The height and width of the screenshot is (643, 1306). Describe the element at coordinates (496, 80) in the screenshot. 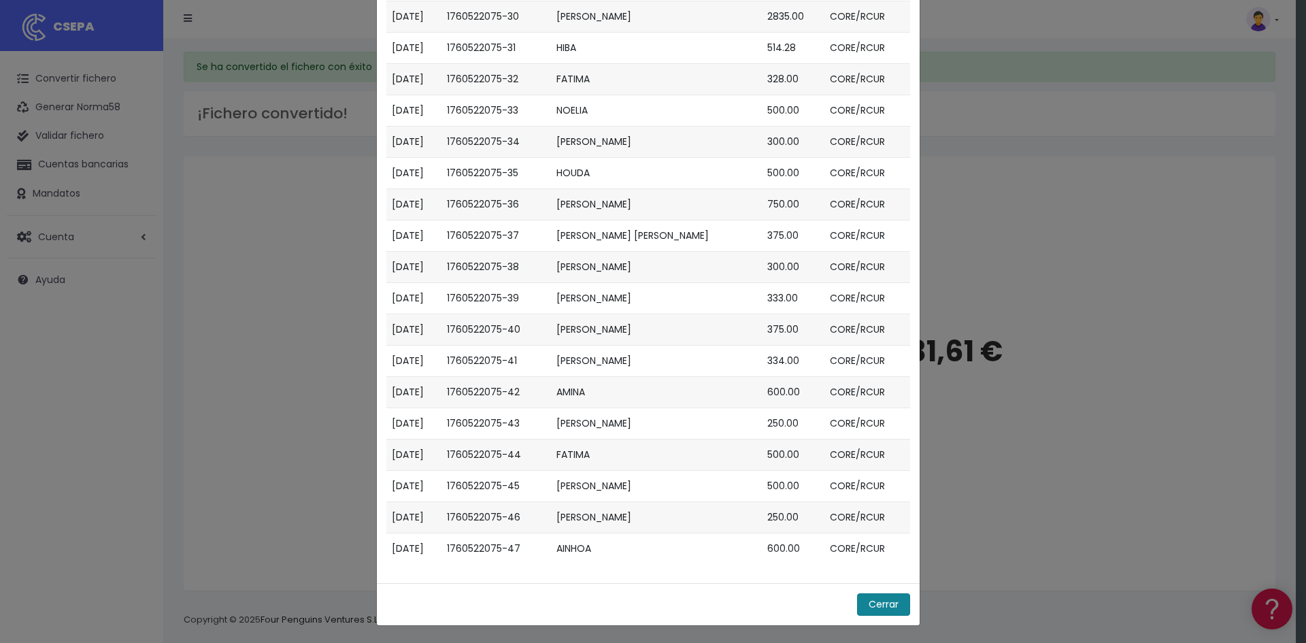

I see `td: 1760522075-32` at that location.